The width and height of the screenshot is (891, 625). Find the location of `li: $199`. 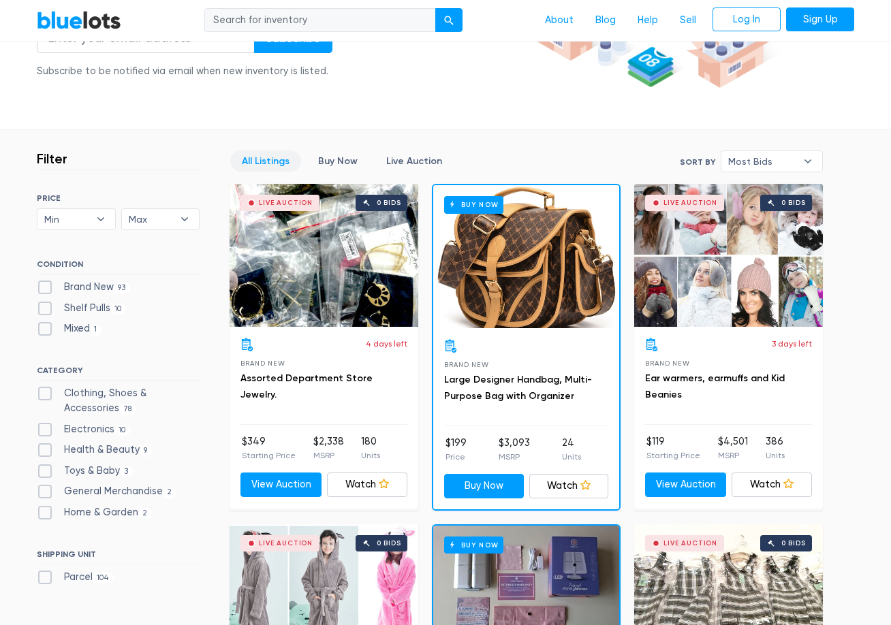

li: $199 is located at coordinates (456, 450).